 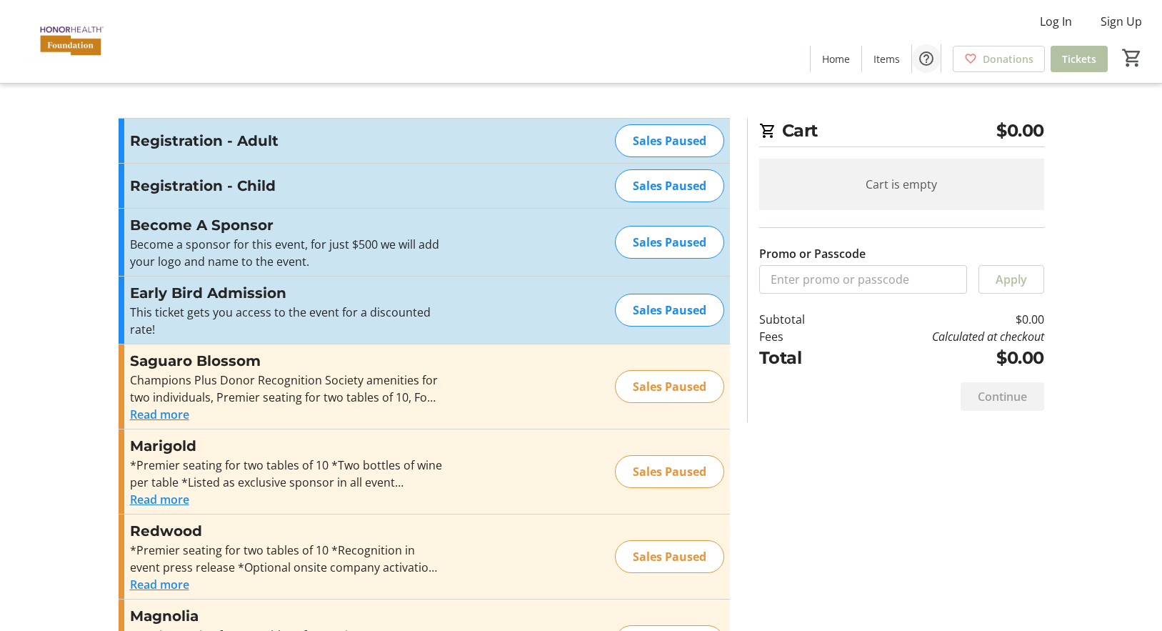 I want to click on td: Total, so click(x=801, y=358).